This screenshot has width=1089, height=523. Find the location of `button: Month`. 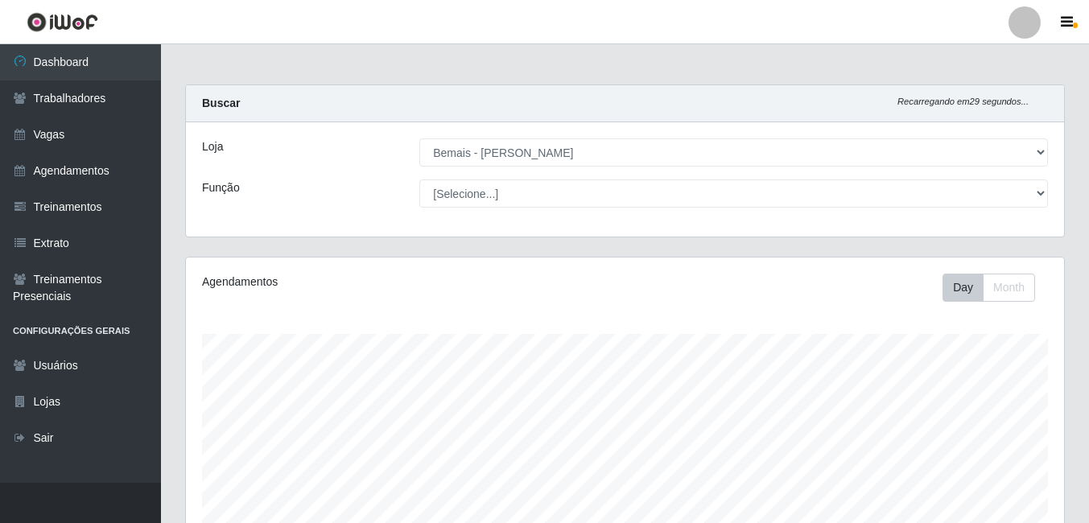

button: Month is located at coordinates (1008, 287).